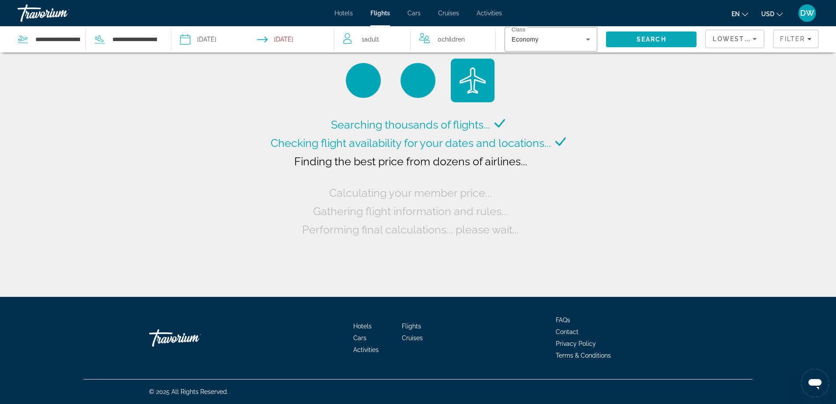  What do you see at coordinates (61, 13) in the screenshot?
I see `a: Travorium` at bounding box center [61, 13].